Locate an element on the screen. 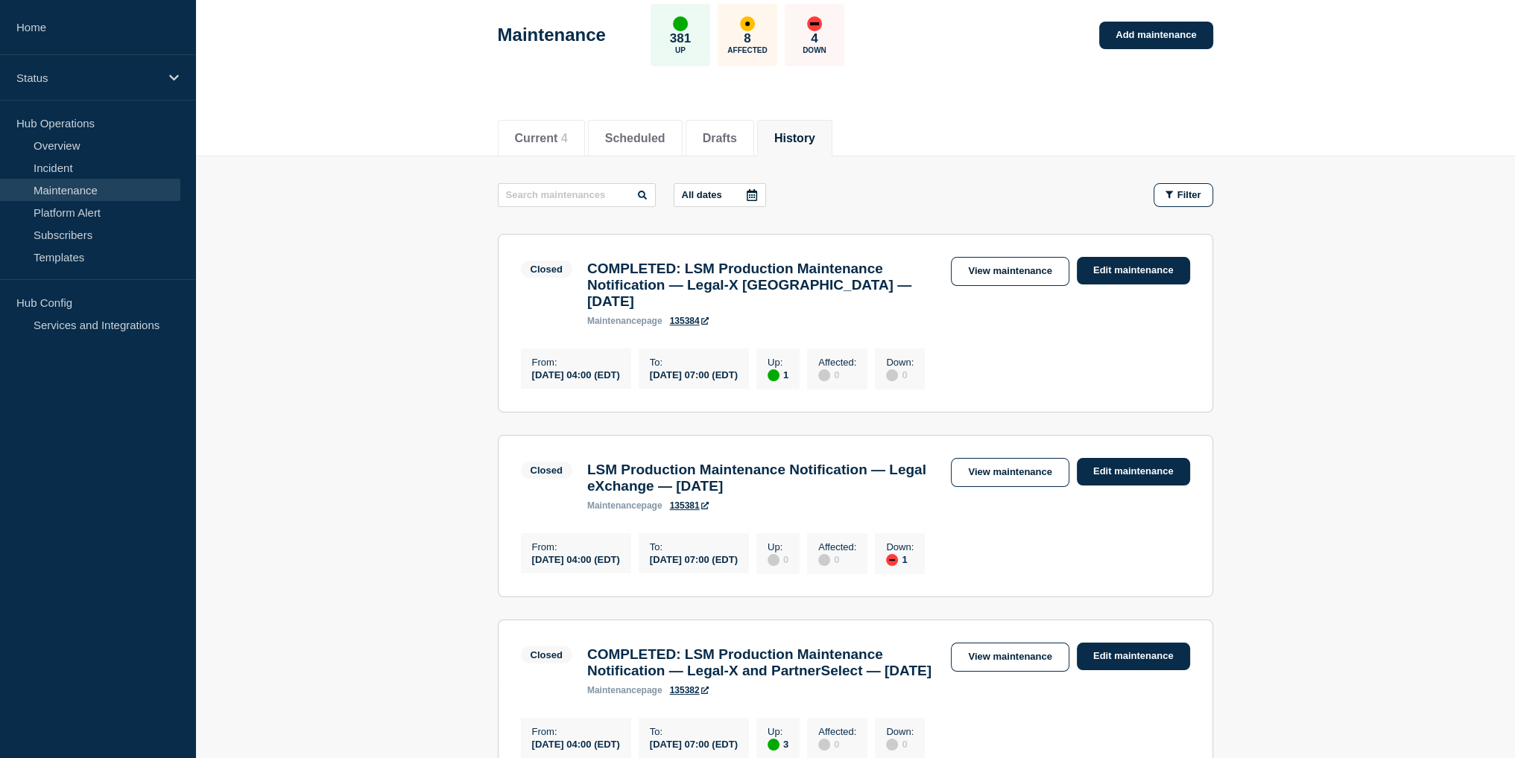 The height and width of the screenshot is (758, 1515). button: Scheduled is located at coordinates (635, 139).